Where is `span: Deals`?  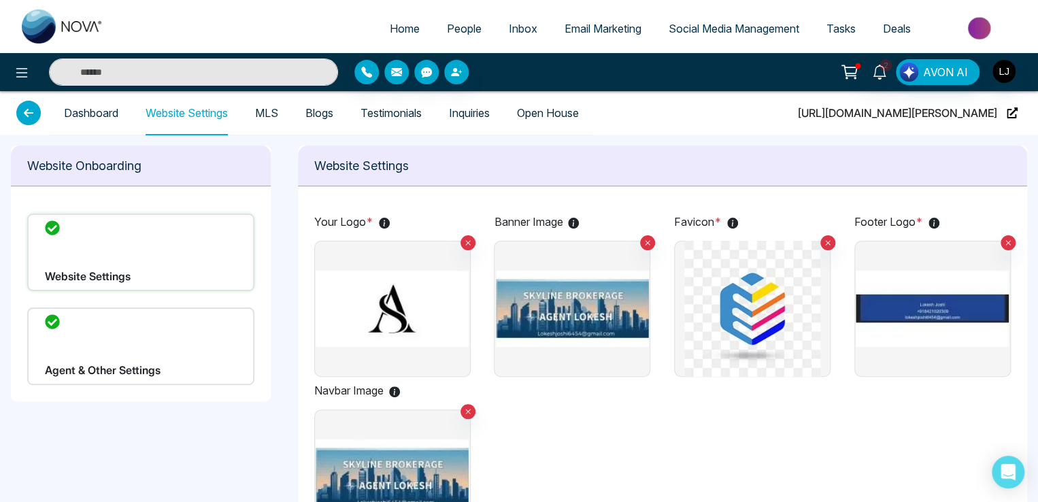
span: Deals is located at coordinates (897, 29).